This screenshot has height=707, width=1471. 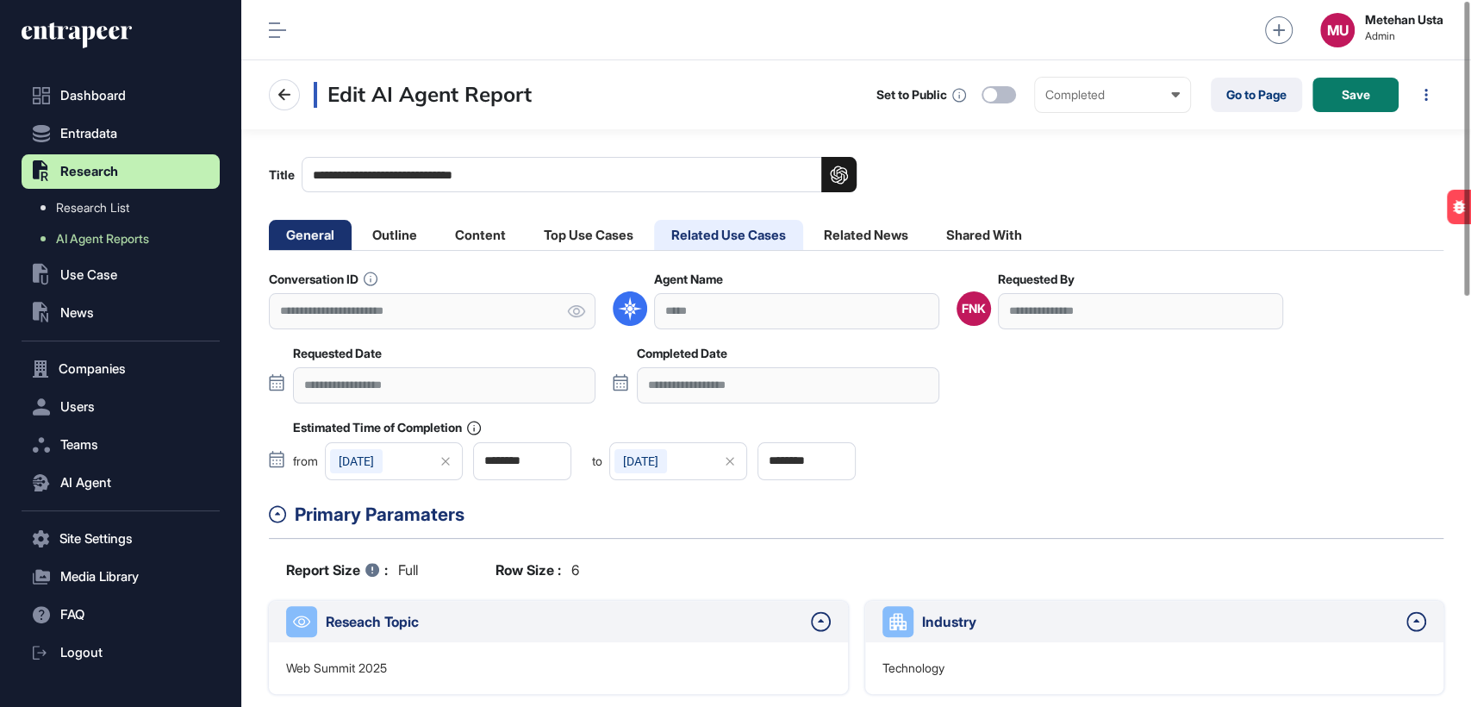 I want to click on button: Companies, so click(x=121, y=369).